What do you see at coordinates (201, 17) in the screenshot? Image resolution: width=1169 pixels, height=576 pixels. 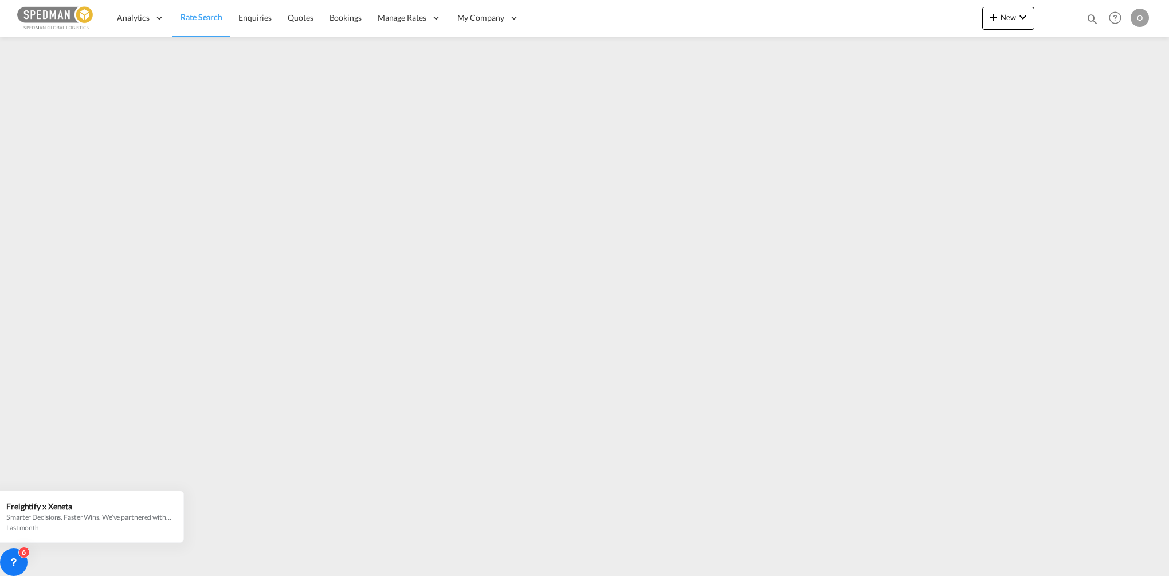 I see `span: Rate Search` at bounding box center [201, 17].